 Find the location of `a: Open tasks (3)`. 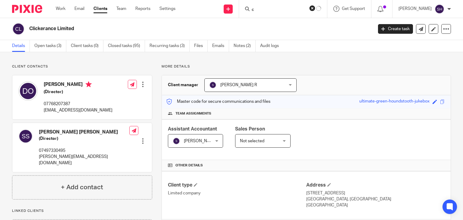

a: Open tasks (3) is located at coordinates (50, 46).